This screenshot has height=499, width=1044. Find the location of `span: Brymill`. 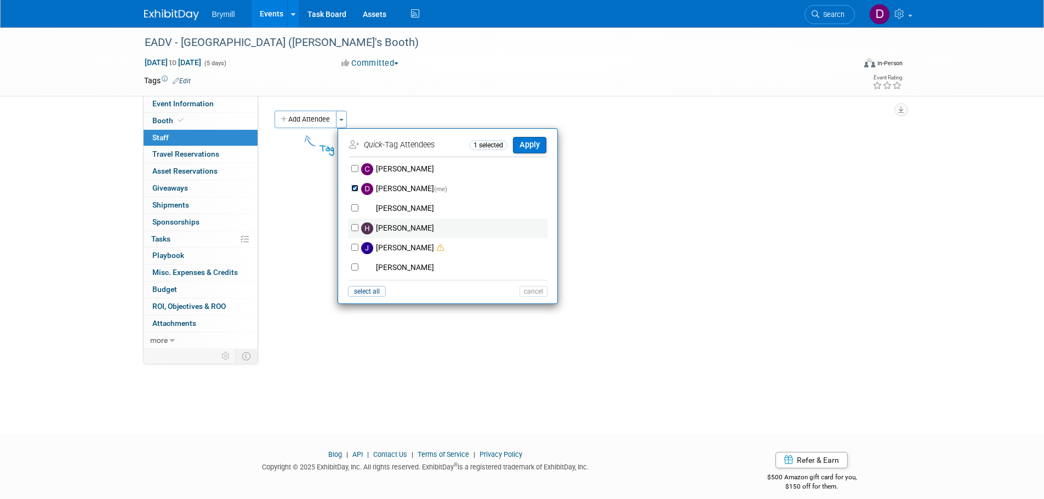

span: Brymill is located at coordinates (224, 14).